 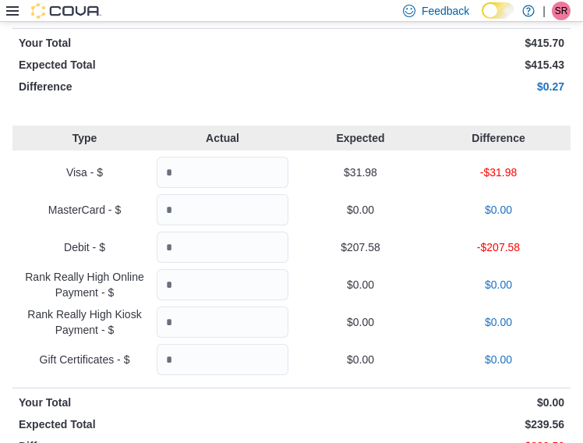 What do you see at coordinates (84, 247) in the screenshot?
I see `p: Debit - $` at bounding box center [84, 247].